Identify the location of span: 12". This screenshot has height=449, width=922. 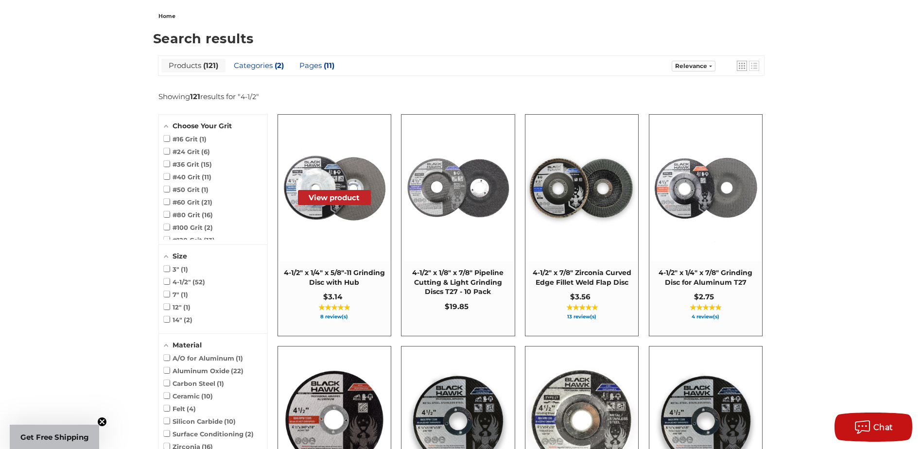
(177, 307).